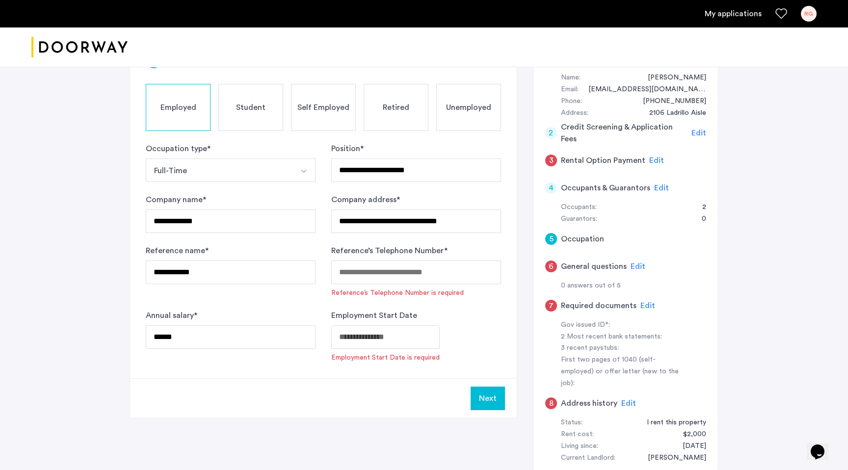 Image resolution: width=848 pixels, height=470 pixels. I want to click on label: Occupation type *, so click(178, 149).